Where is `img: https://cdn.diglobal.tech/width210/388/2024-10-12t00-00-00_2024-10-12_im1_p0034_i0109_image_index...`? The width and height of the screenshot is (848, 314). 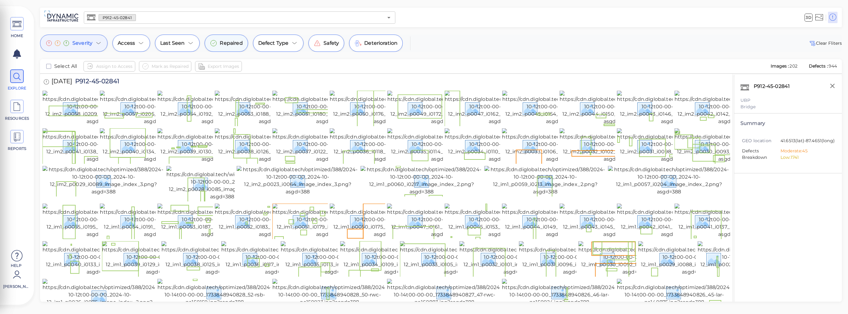 img: https://cdn.diglobal.tech/width210/388/2024-10-12t00-00-00_2024-10-12_im1_p0034_i0109_image_index... is located at coordinates (396, 258).